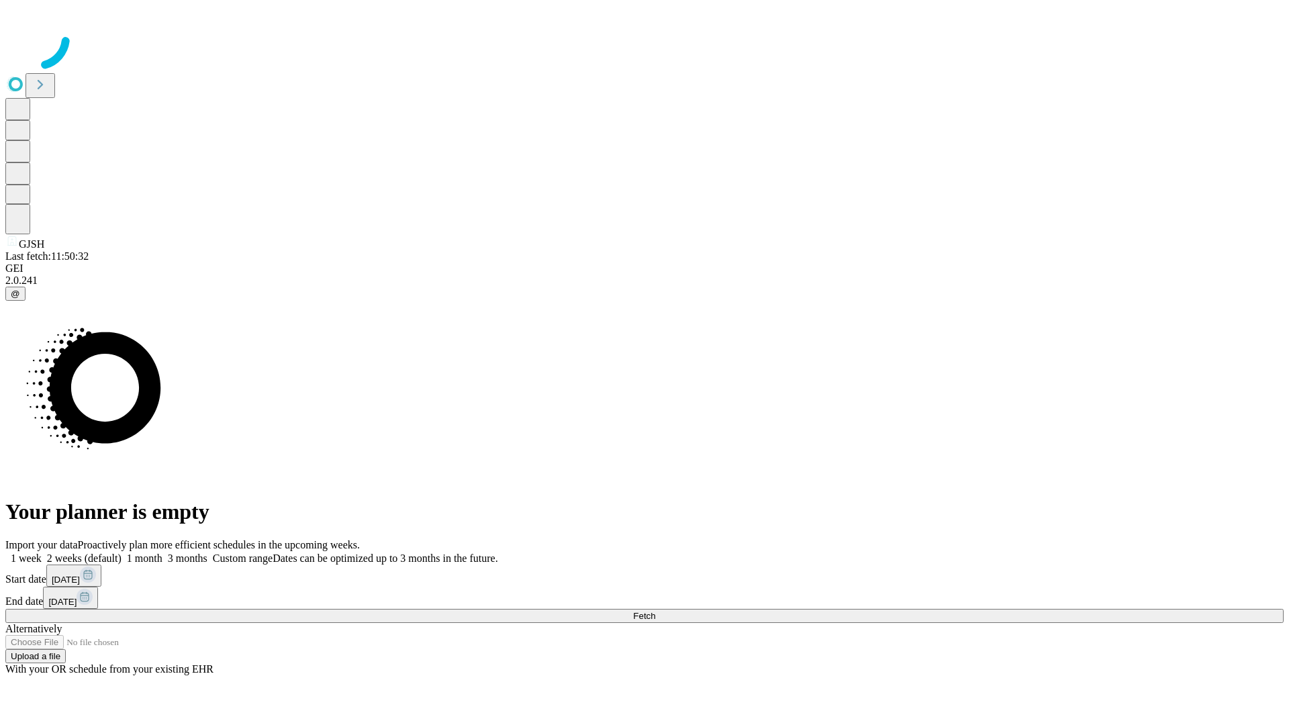 Image resolution: width=1289 pixels, height=725 pixels. What do you see at coordinates (219, 545) in the screenshot?
I see `span: Proactively plan more efficient schedules in the upcoming weeks.` at bounding box center [219, 545].